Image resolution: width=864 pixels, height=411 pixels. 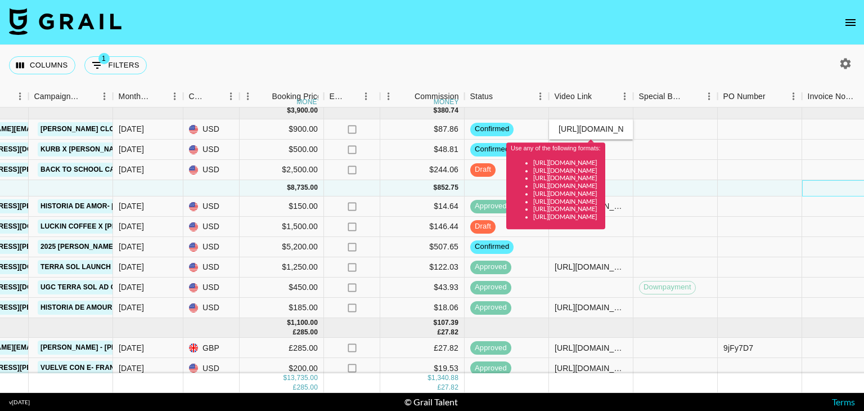 What do you see at coordinates (307, 332) in the screenshot?
I see `div: 285.00` at bounding box center [307, 332].